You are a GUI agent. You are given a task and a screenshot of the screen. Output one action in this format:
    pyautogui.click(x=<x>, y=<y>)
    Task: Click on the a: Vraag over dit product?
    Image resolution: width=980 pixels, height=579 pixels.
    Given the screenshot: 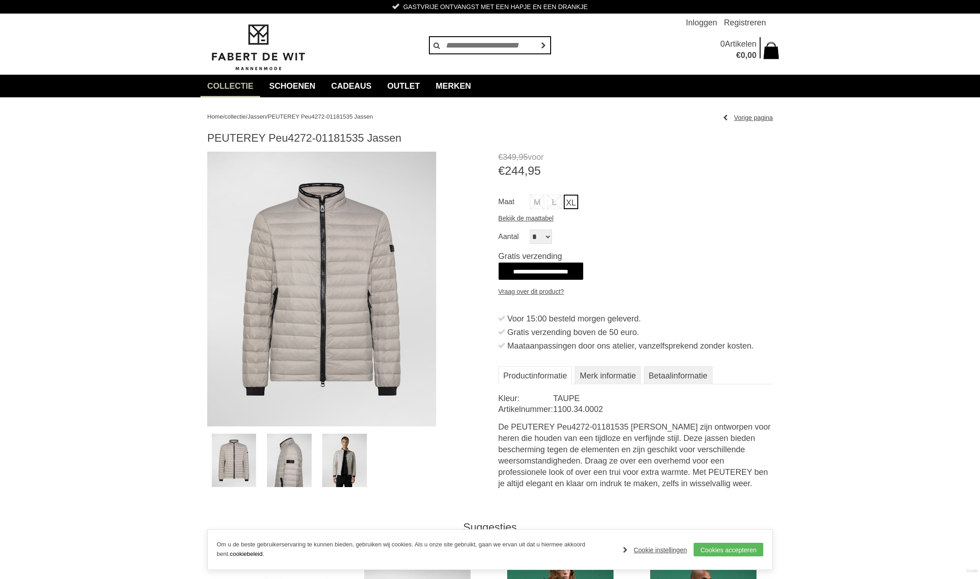 What is the action you would take?
    pyautogui.click(x=531, y=291)
    